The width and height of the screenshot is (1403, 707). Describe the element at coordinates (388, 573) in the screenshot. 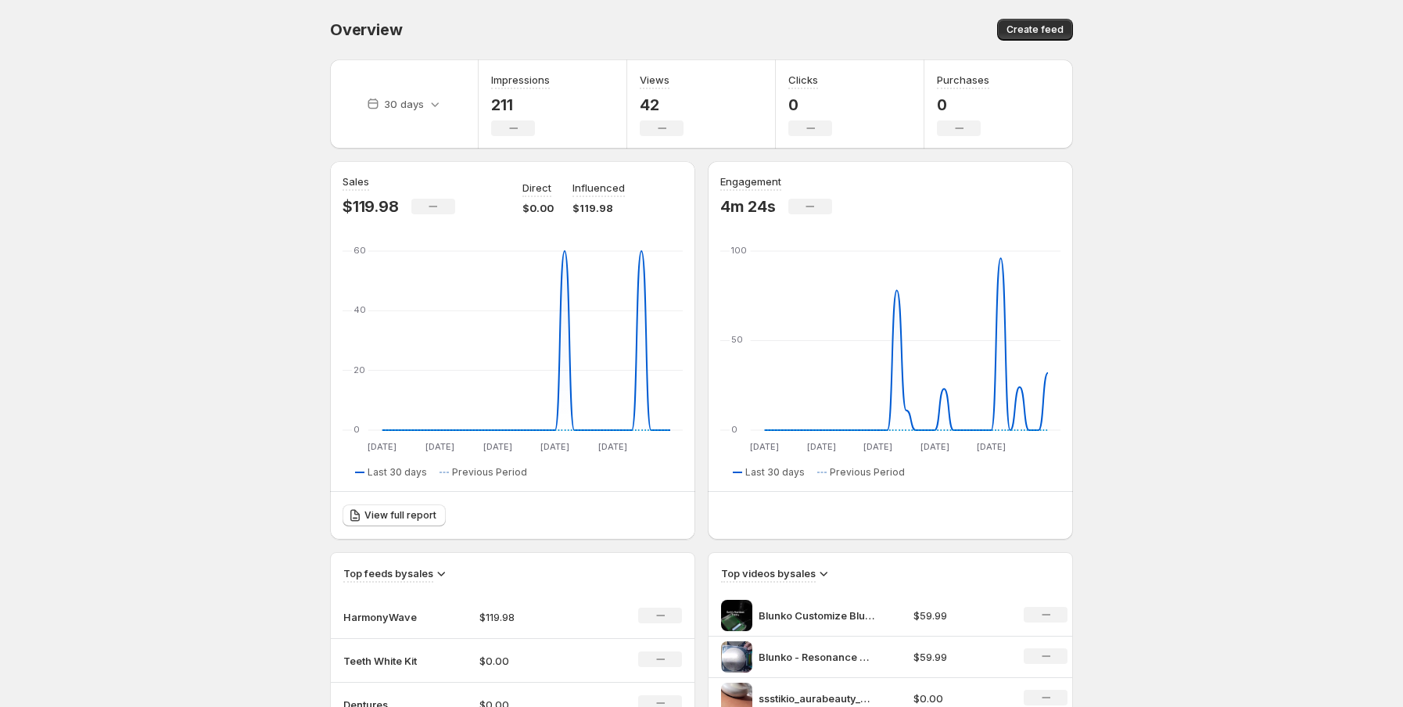

I see `h3: Top feeds by sales` at that location.